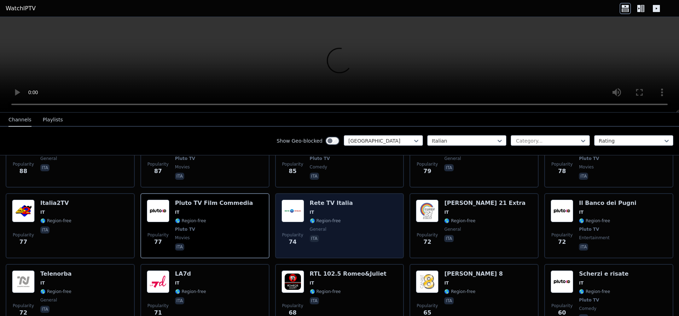 The width and height of the screenshot is (679, 316). What do you see at coordinates (293, 242) in the screenshot?
I see `span: 74` at bounding box center [293, 242].